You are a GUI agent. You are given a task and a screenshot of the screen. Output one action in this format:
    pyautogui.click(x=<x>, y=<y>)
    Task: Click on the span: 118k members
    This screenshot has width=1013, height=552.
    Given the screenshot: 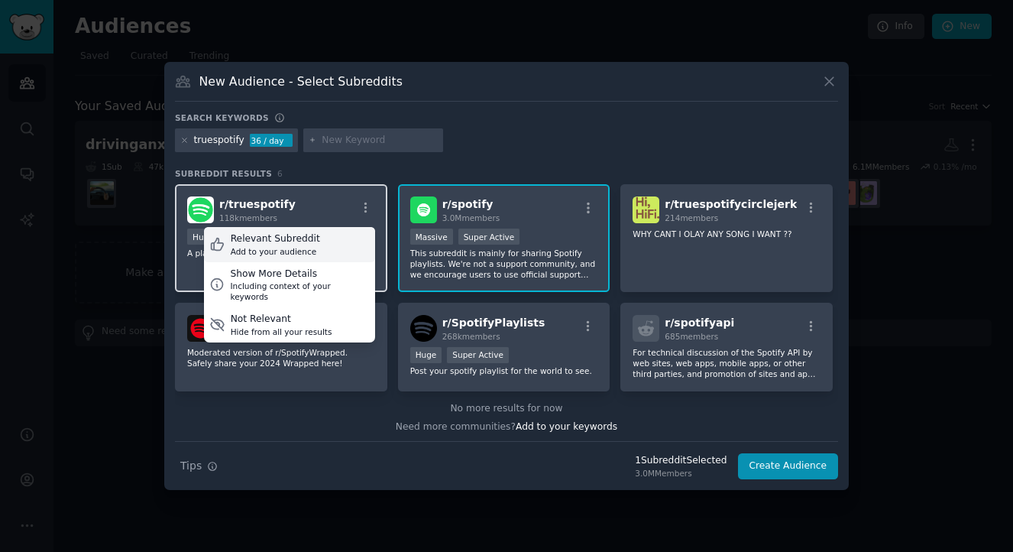 What is the action you would take?
    pyautogui.click(x=248, y=218)
    